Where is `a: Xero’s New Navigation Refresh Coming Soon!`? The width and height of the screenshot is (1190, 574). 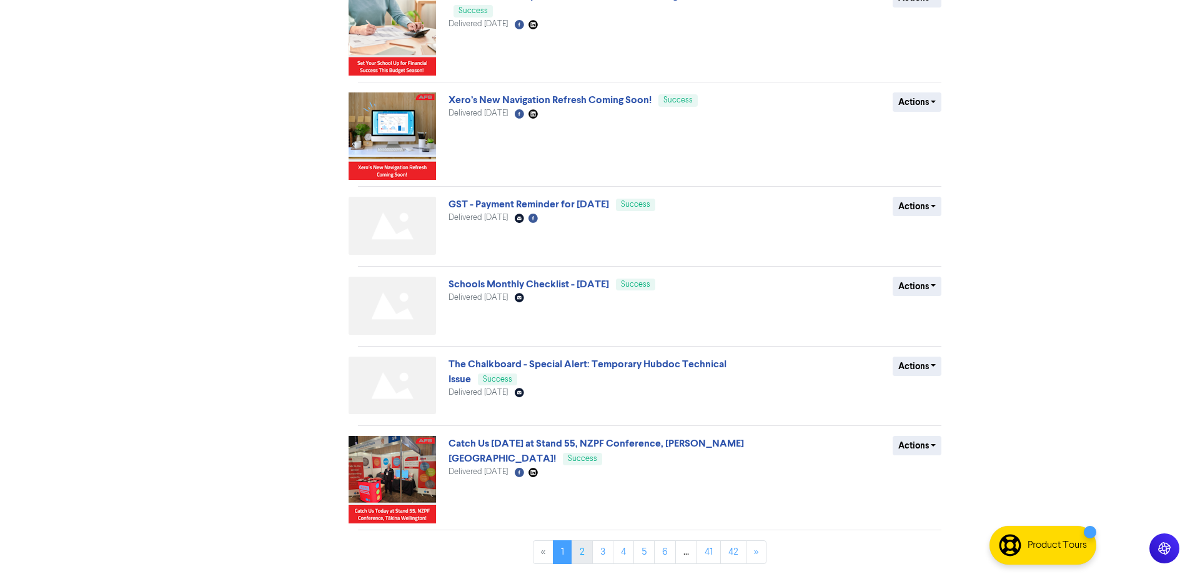 a: Xero’s New Navigation Refresh Coming Soon! is located at coordinates (550, 100).